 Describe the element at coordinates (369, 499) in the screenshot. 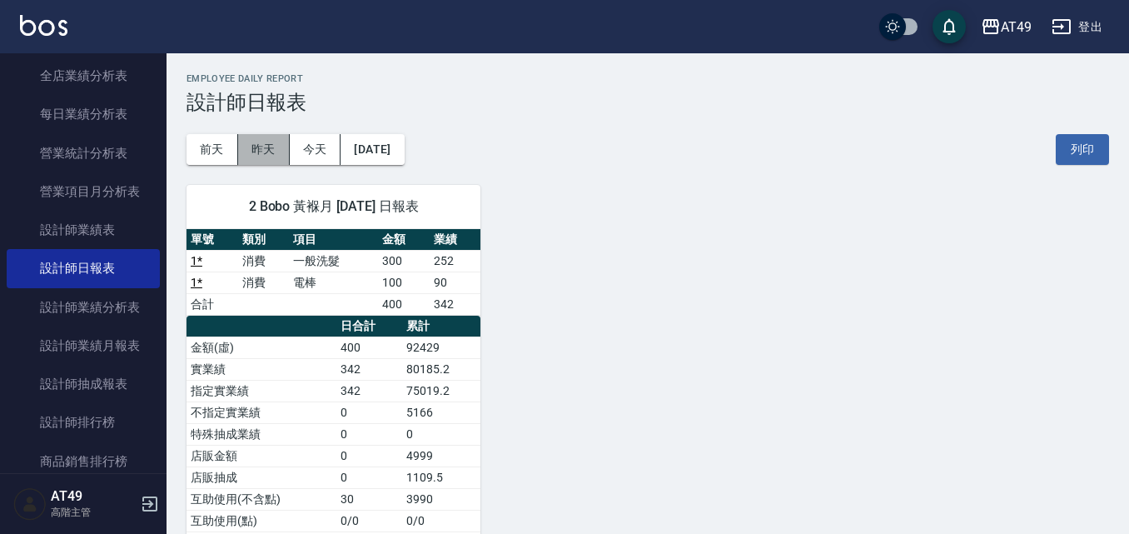

I see `td: 30` at that location.